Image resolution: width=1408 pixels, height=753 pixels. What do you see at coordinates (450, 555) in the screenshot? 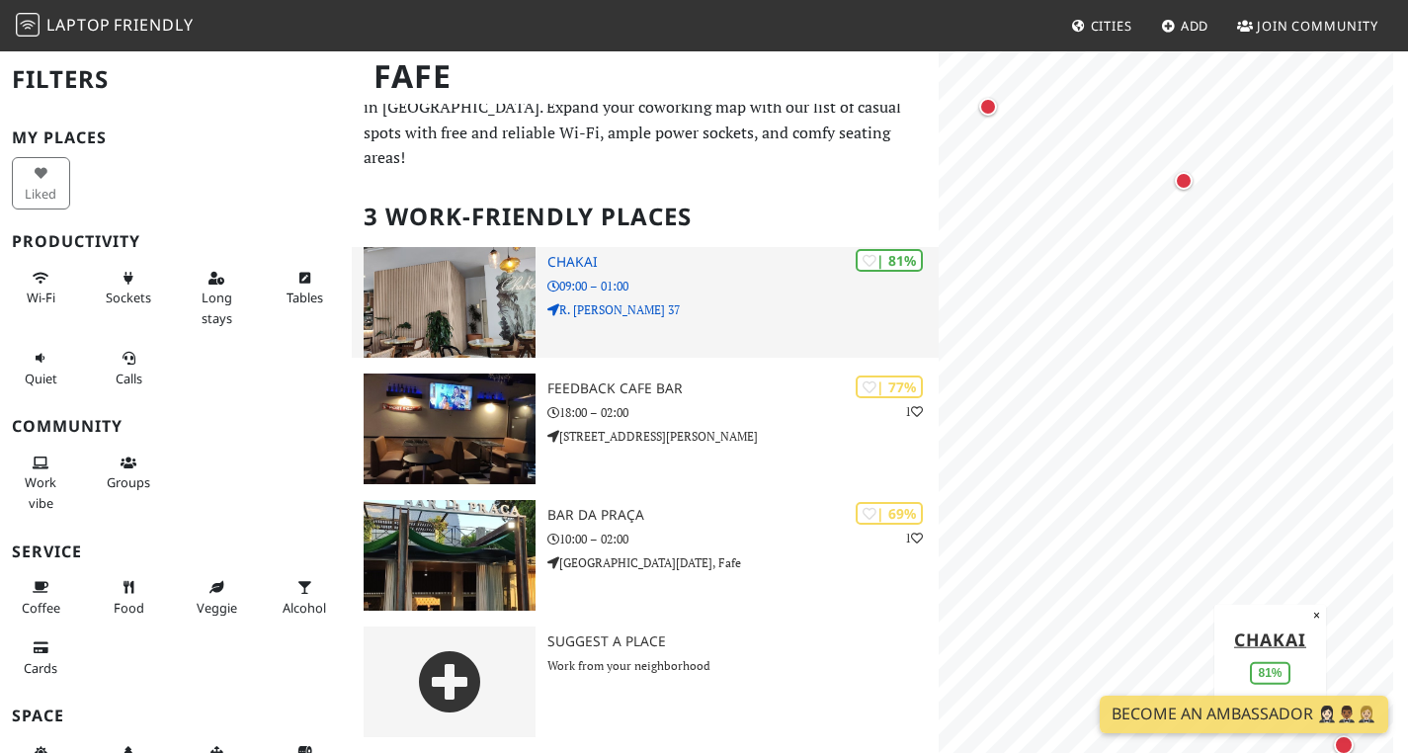
I see `img: Bar da Praça` at bounding box center [450, 555].